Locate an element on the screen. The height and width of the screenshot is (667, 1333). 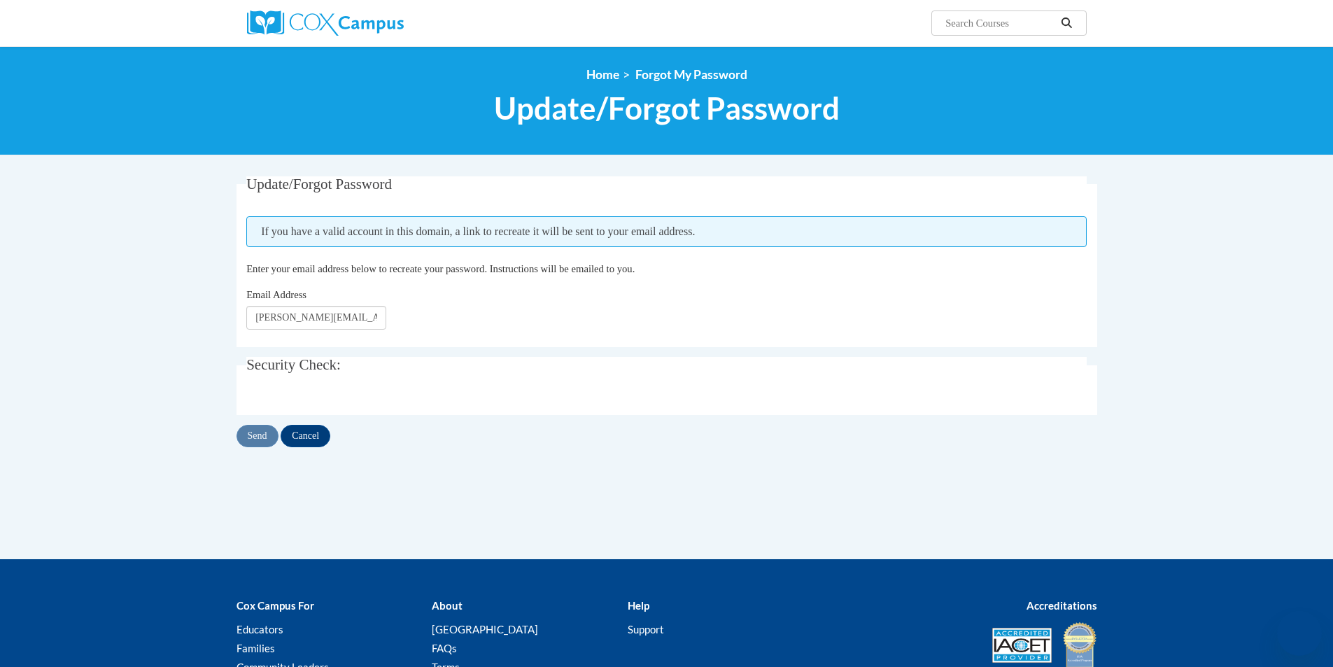
button: Search is located at coordinates (1066, 23).